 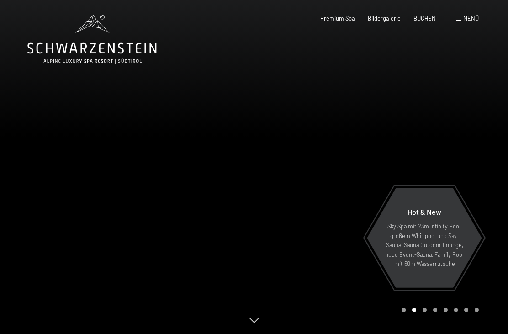 What do you see at coordinates (435, 309) in the screenshot?
I see `div: Carousel Page 4` at bounding box center [435, 309].